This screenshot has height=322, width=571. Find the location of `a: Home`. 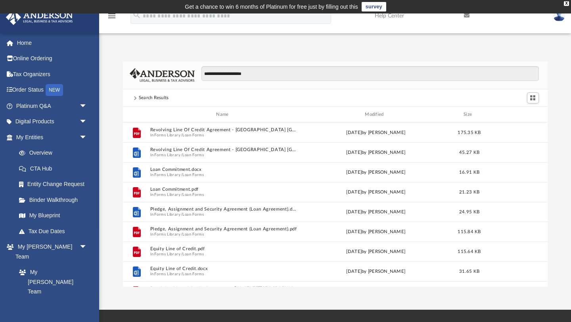

a: Home is located at coordinates (52, 43).